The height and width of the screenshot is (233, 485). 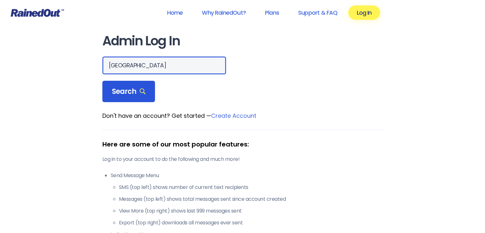 I want to click on p: Log in to your account to do the following and much more!, so click(x=243, y=159).